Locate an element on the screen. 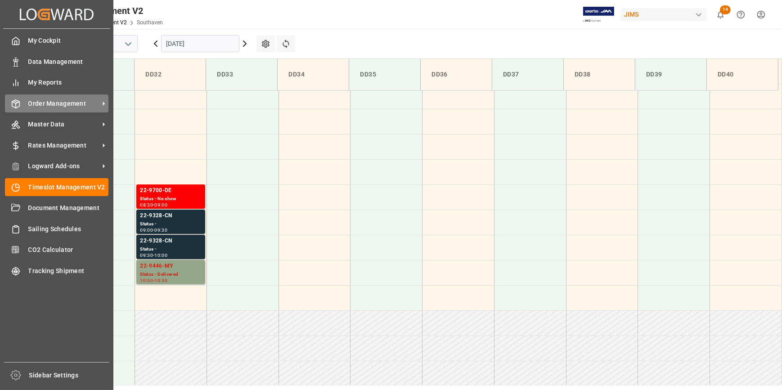  div: JIMS is located at coordinates (663, 14).